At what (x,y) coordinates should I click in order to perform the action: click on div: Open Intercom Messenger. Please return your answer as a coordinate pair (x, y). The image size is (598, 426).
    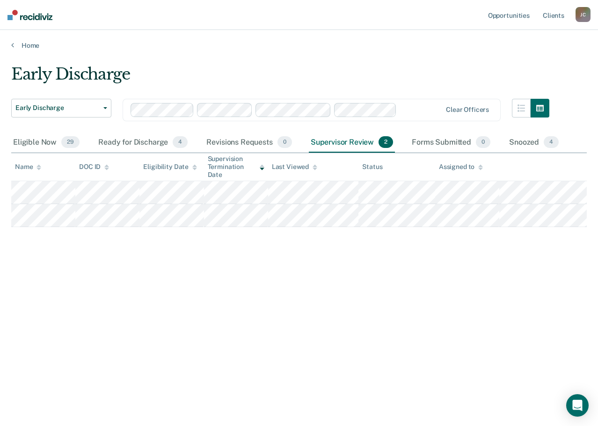
    Looking at the image, I should click on (577, 405).